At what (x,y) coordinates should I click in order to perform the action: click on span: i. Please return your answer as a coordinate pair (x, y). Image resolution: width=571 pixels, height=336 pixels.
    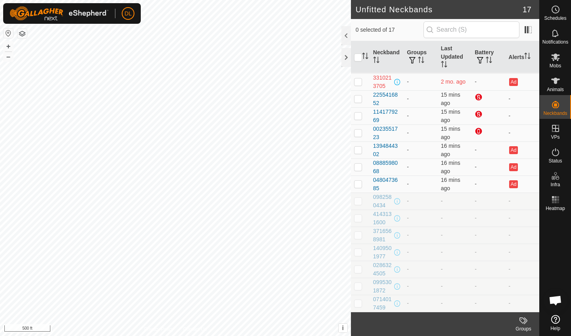
    Looking at the image, I should click on (343, 328).